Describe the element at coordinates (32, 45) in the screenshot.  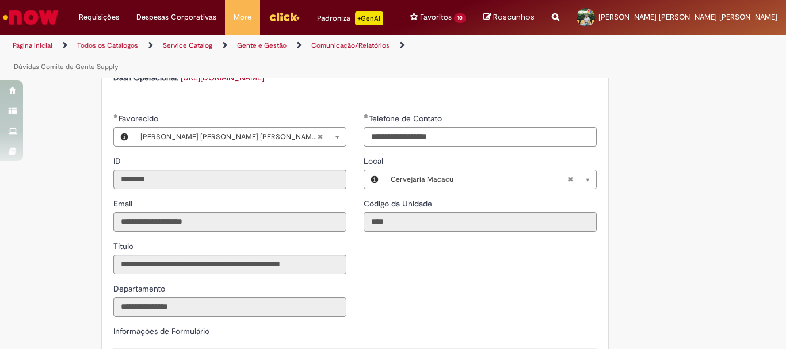
I see `a: Página inicial` at that location.